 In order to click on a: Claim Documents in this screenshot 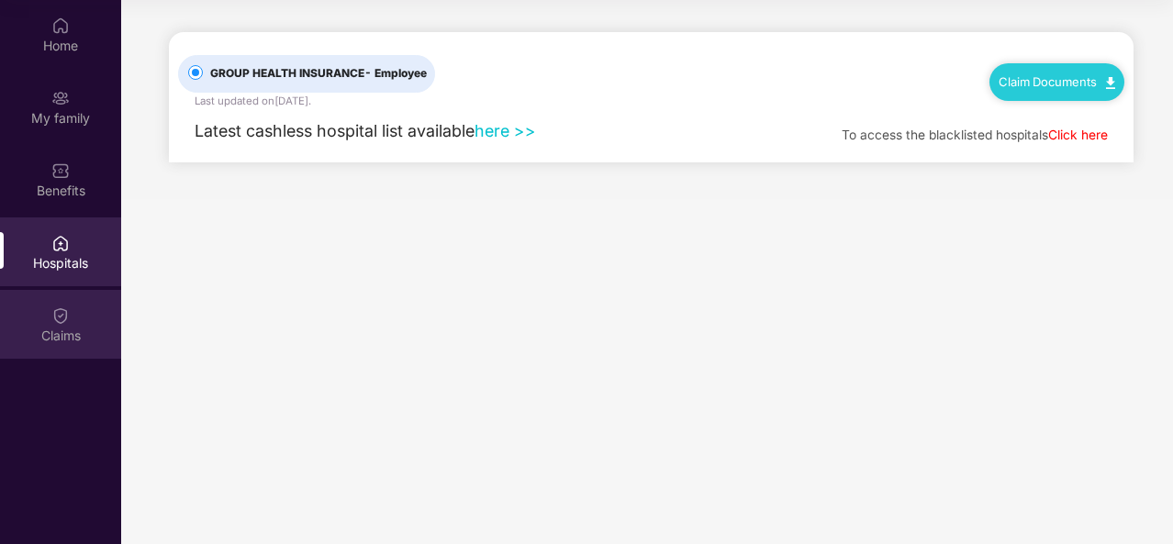, I will do `click(1057, 82)`.